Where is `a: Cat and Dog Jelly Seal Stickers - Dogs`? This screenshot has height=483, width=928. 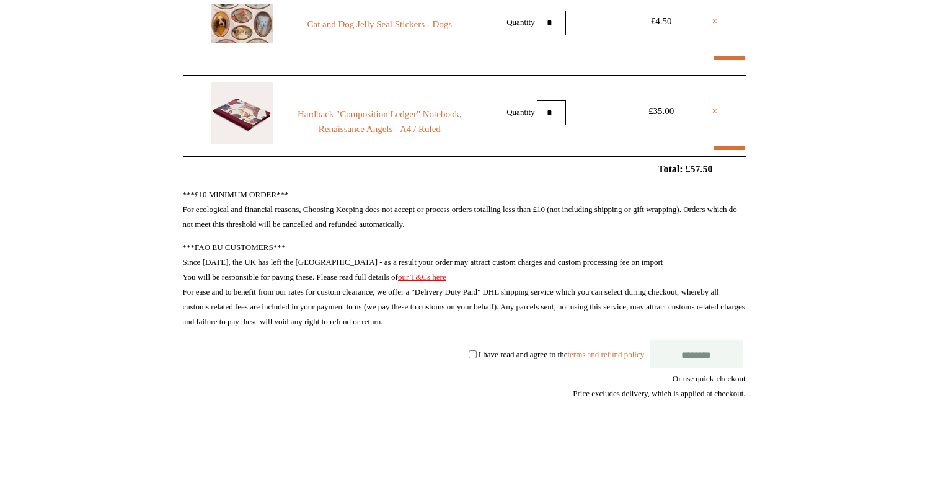
a: Cat and Dog Jelly Seal Stickers - Dogs is located at coordinates (380, 24).